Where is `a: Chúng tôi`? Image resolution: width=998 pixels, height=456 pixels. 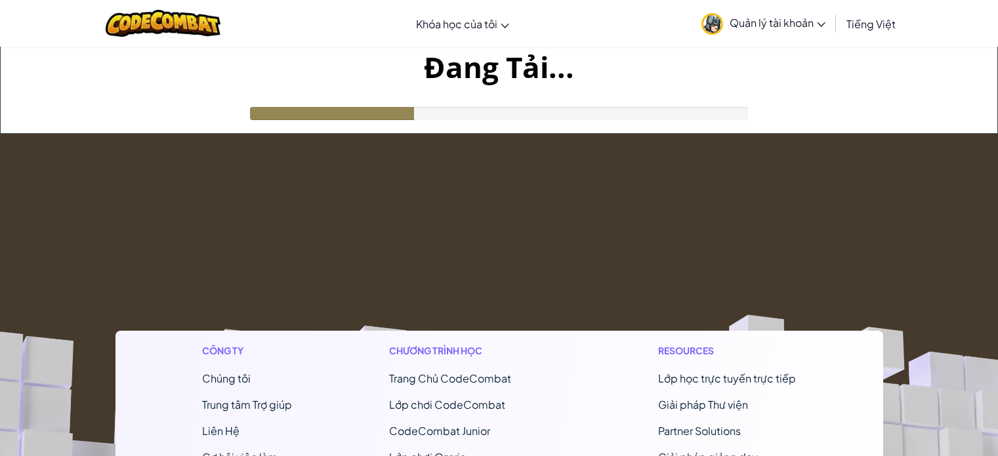 a: Chúng tôi is located at coordinates (226, 378).